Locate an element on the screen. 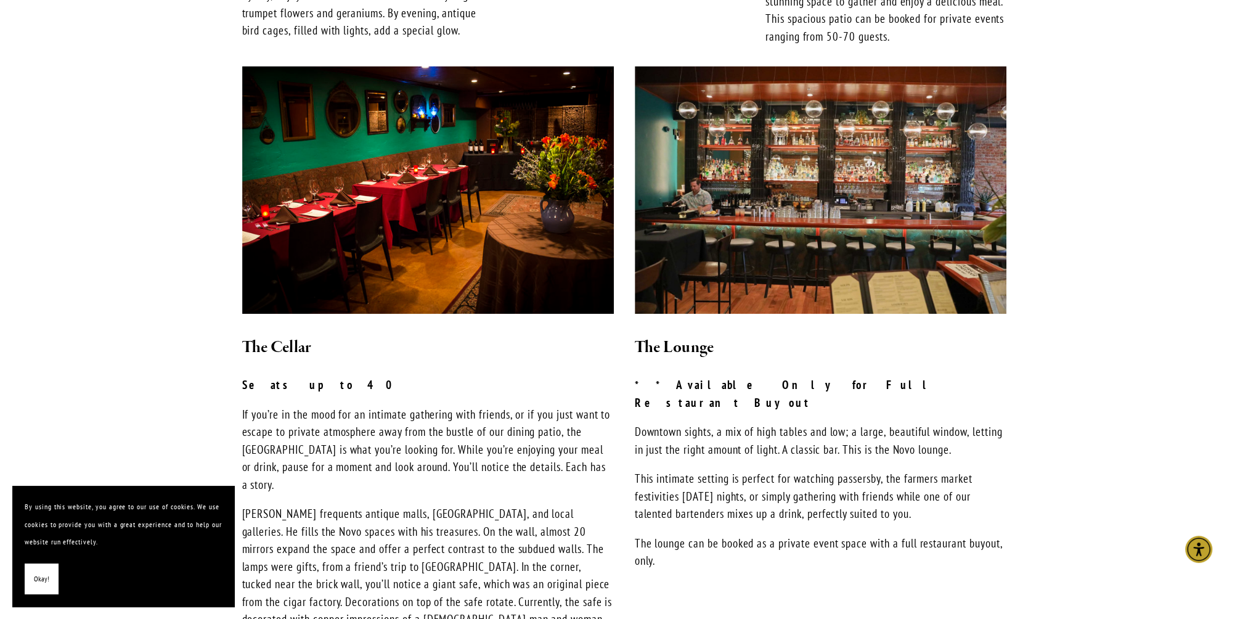 This screenshot has height=619, width=1248. p: If you’re in the mood for an intimate gathering with friends, or if you just want to escape to pr... is located at coordinates (428, 449).